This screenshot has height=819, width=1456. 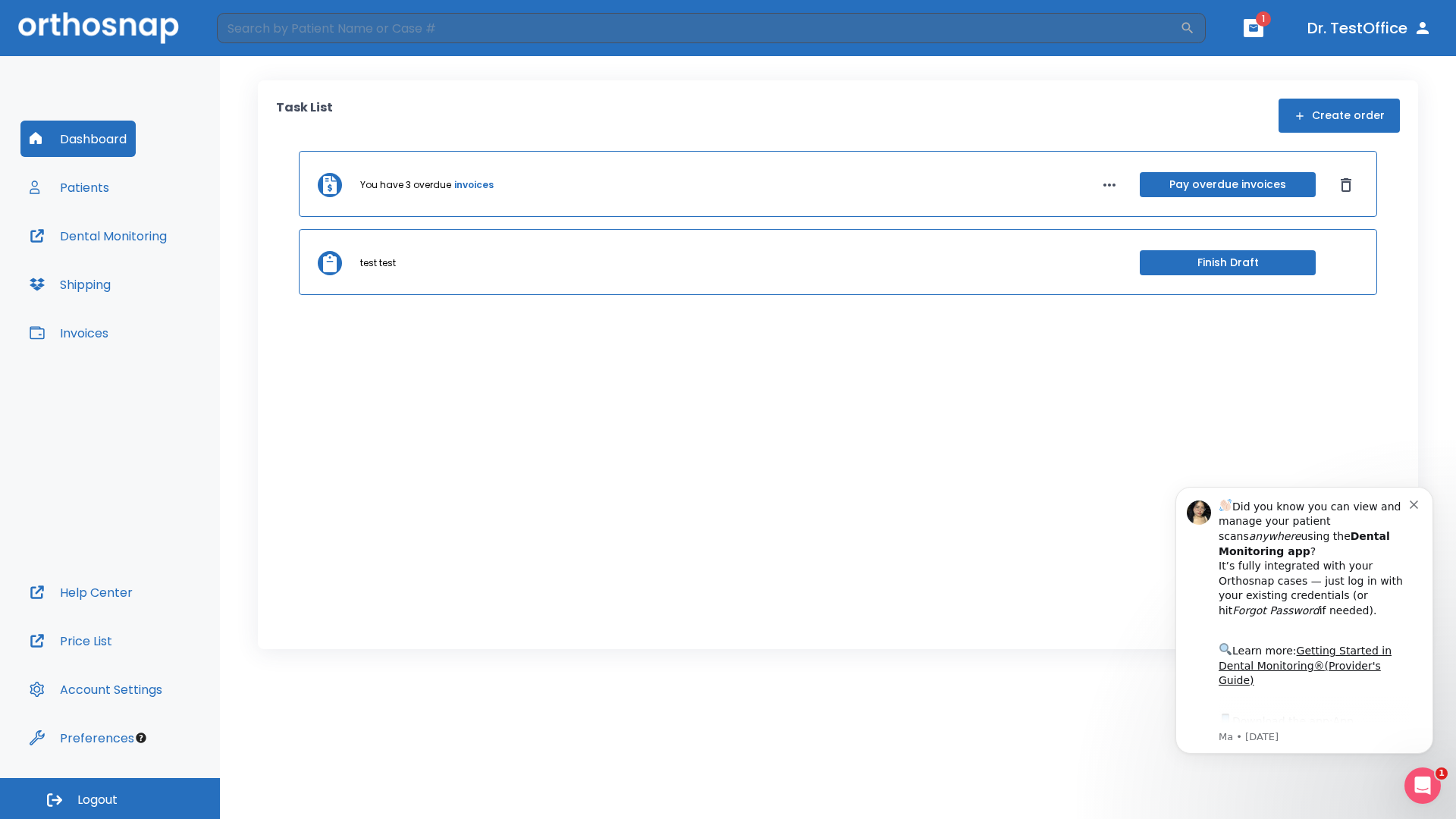 What do you see at coordinates (1339, 115) in the screenshot?
I see `button: Create order` at bounding box center [1339, 115].